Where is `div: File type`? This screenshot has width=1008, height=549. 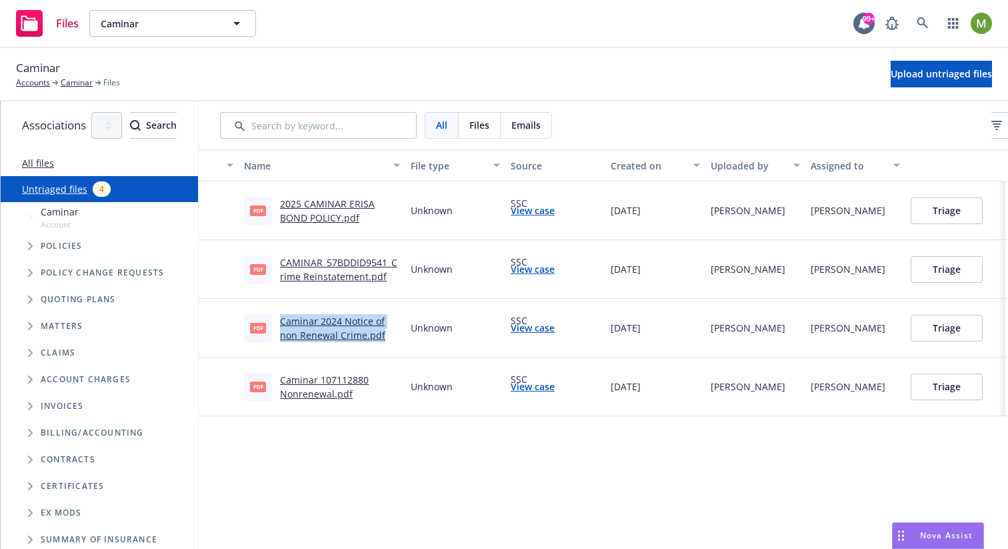
div: File type is located at coordinates (448, 165).